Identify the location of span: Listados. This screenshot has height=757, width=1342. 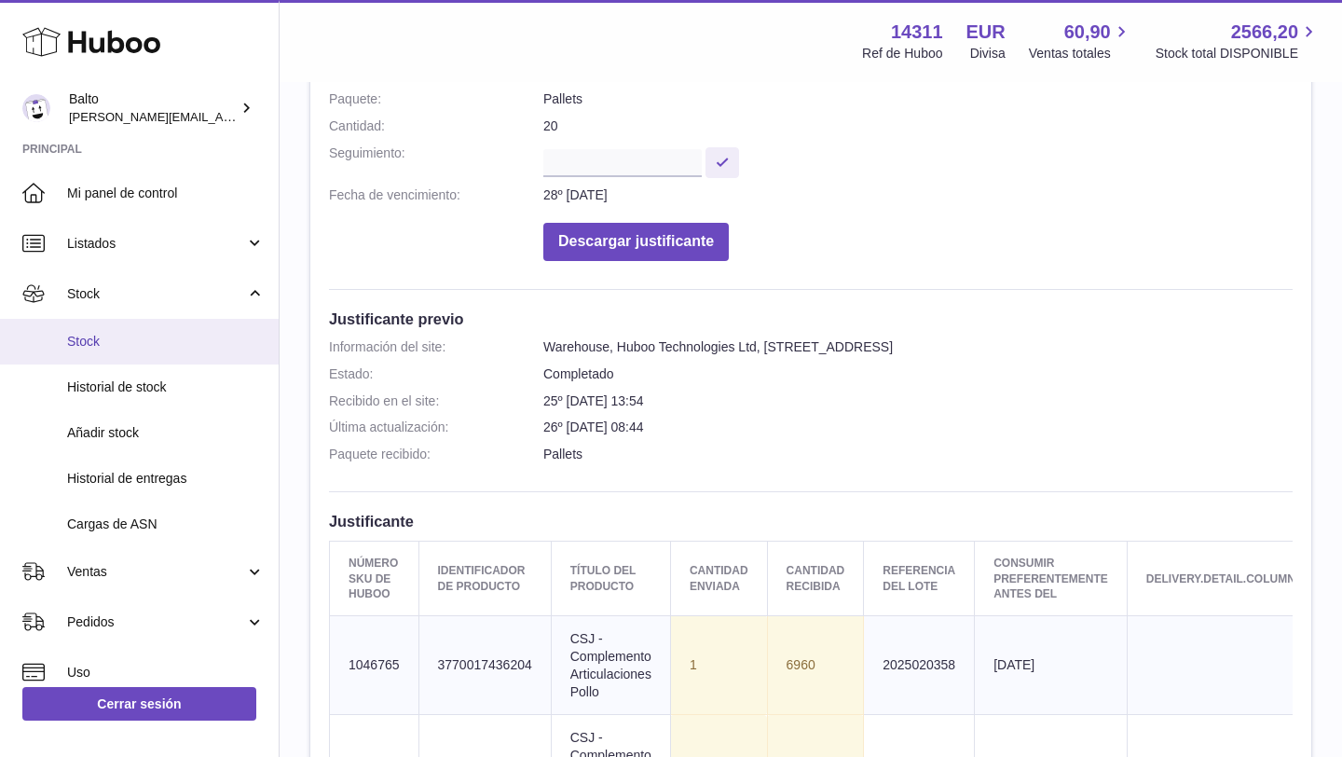
(156, 243).